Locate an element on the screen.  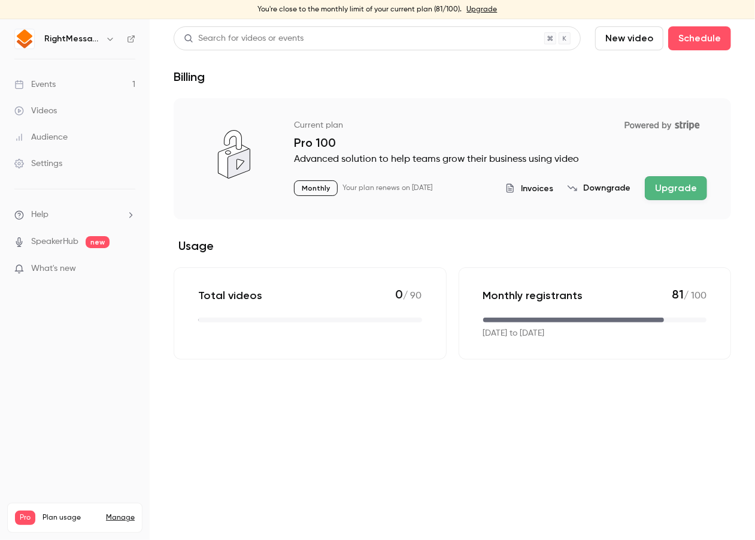
span: What's new is located at coordinates (53, 268).